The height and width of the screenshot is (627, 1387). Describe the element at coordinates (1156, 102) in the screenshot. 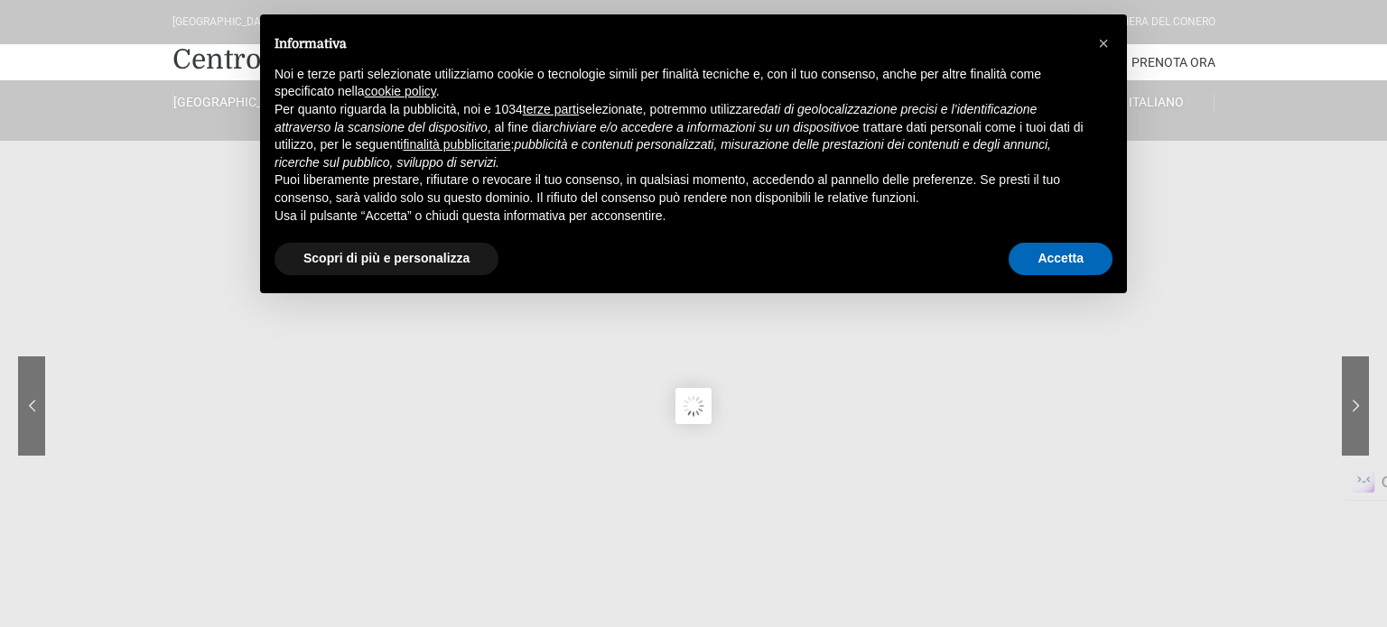

I see `span: Italiano` at that location.